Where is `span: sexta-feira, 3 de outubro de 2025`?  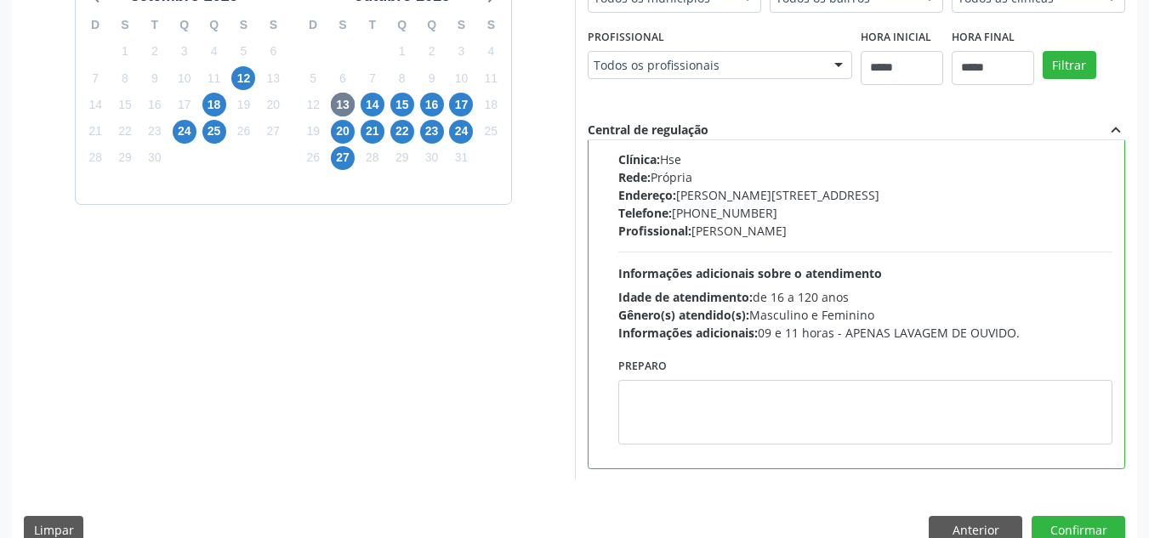 span: sexta-feira, 3 de outubro de 2025 is located at coordinates (461, 52).